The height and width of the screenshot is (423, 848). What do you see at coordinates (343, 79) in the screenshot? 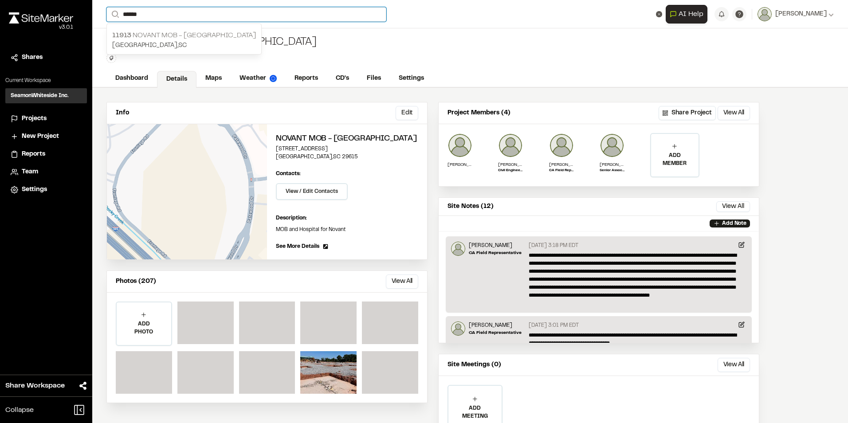
I see `a: CD's` at bounding box center [343, 79].